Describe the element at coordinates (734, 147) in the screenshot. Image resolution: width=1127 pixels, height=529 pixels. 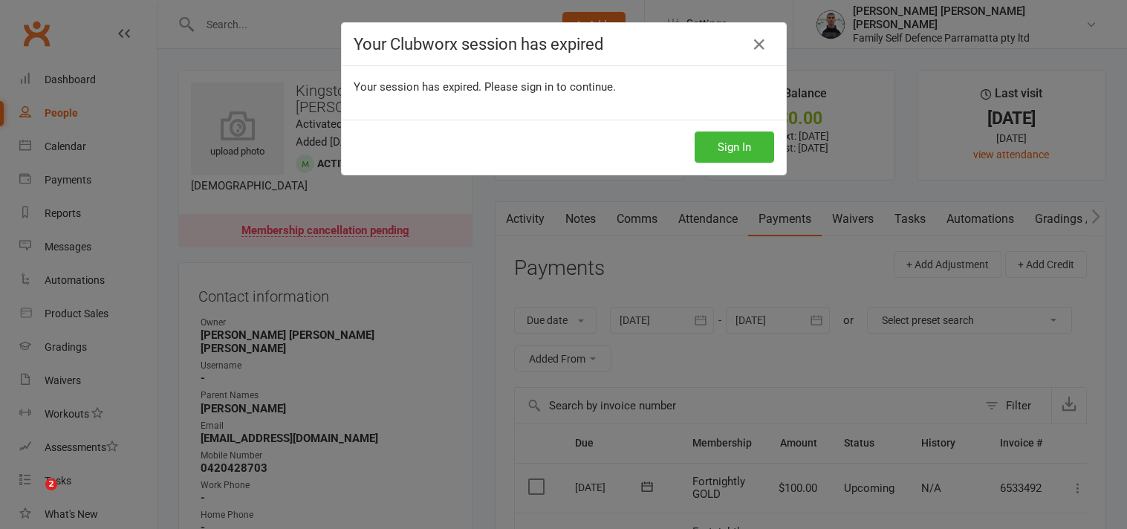
I see `button: Sign In` at that location.